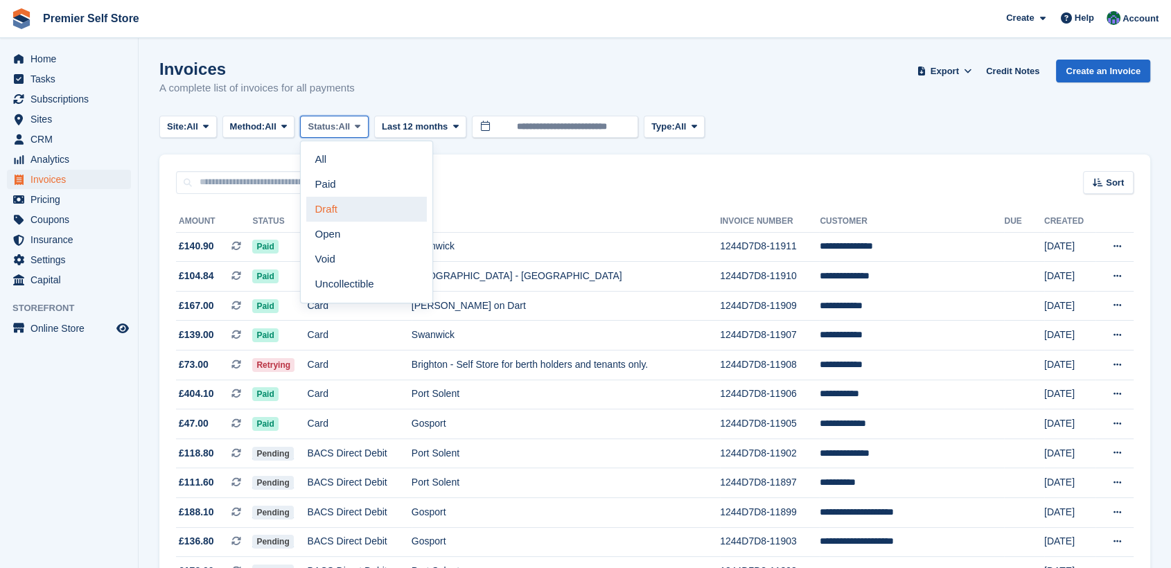 The width and height of the screenshot is (1171, 568). I want to click on td: 1244D7D8-11909, so click(770, 306).